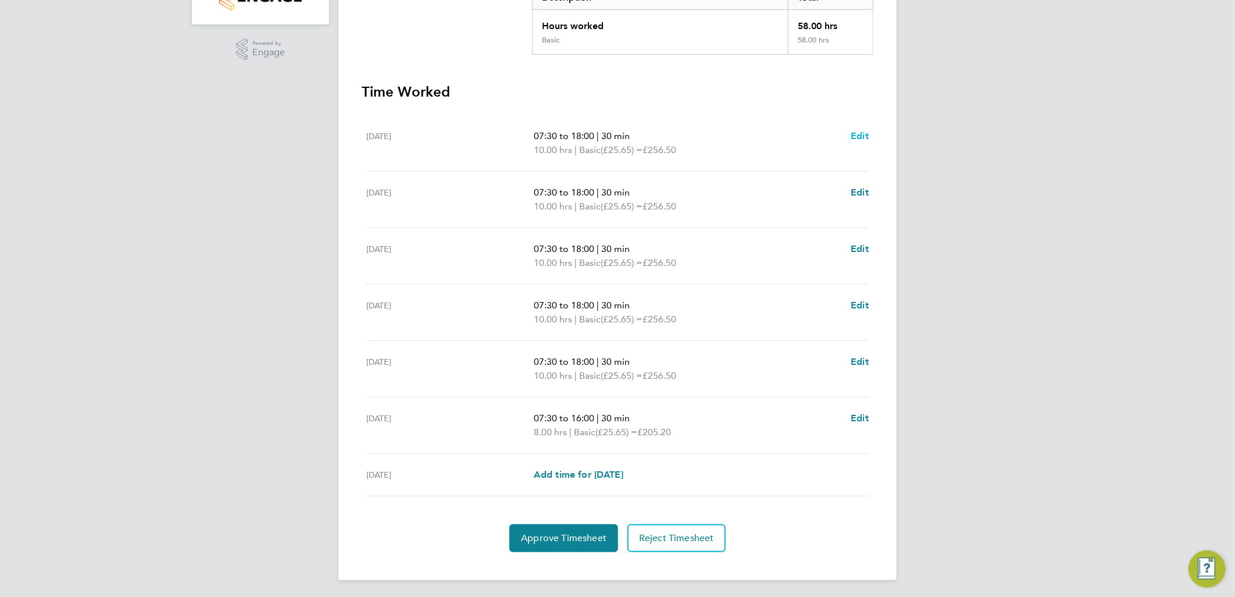 The height and width of the screenshot is (597, 1235). What do you see at coordinates (551, 40) in the screenshot?
I see `div: Basic` at bounding box center [551, 40].